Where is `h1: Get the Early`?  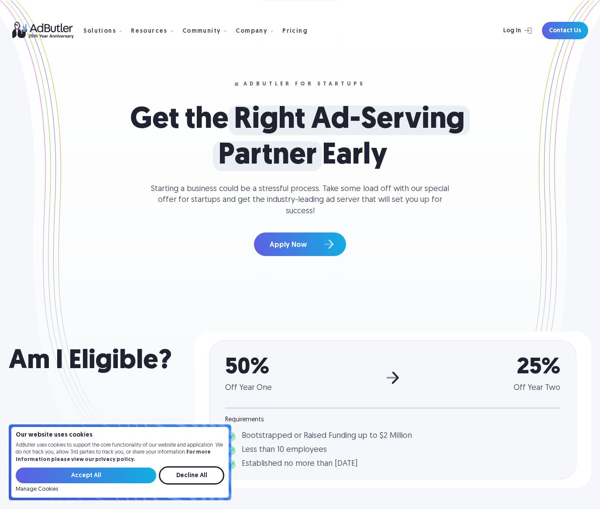 h1: Get the Early is located at coordinates (300, 138).